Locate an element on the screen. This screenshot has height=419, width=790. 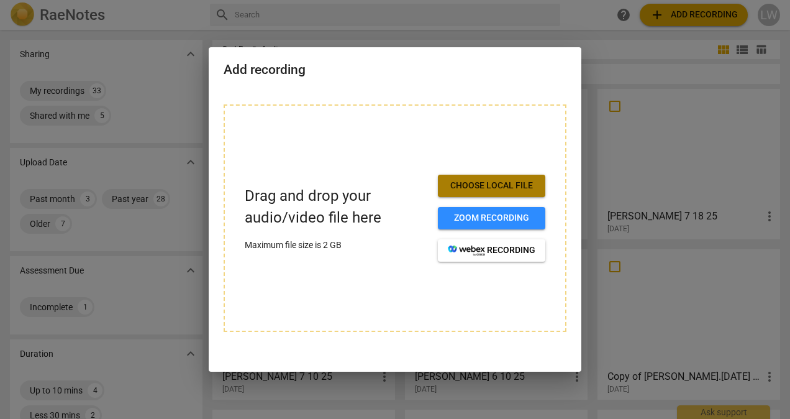
button: recording is located at coordinates (491, 250).